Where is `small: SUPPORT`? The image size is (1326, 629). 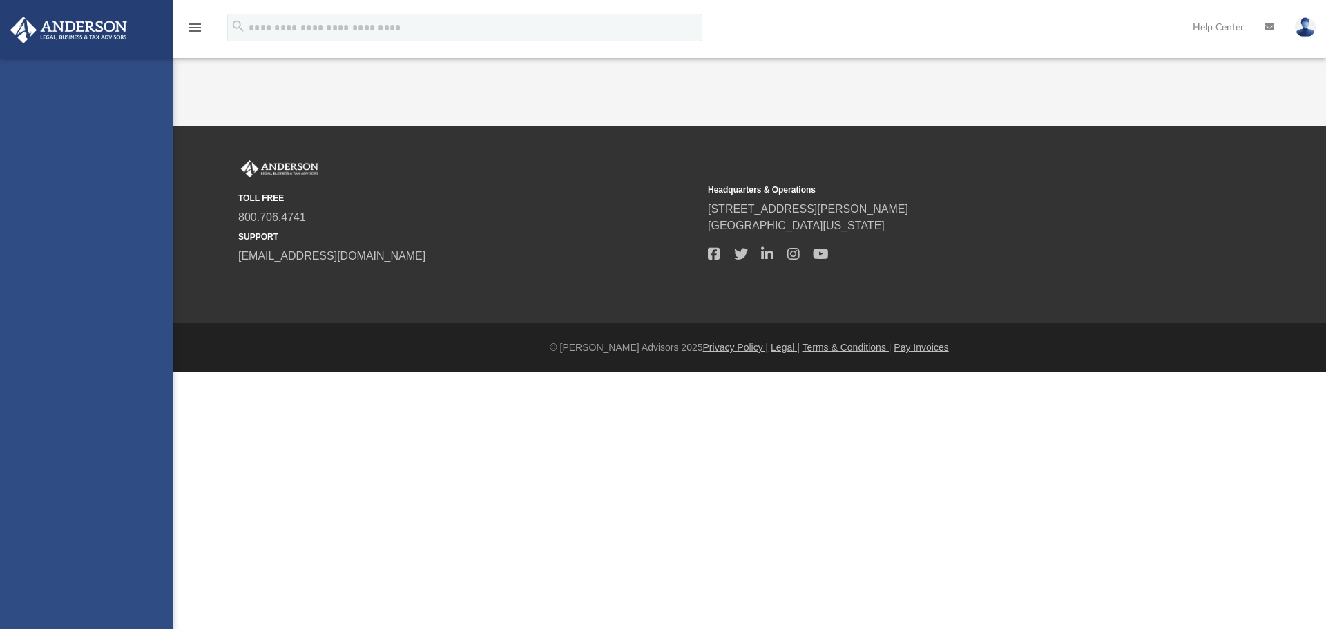 small: SUPPORT is located at coordinates (468, 237).